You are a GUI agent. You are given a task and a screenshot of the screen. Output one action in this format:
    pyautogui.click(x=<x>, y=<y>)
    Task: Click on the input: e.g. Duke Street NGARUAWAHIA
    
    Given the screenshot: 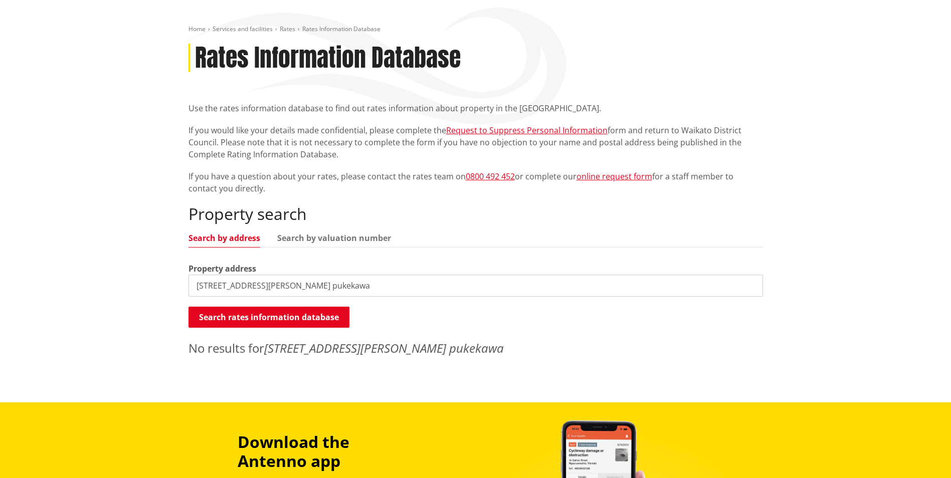 What is the action you would take?
    pyautogui.click(x=476, y=286)
    